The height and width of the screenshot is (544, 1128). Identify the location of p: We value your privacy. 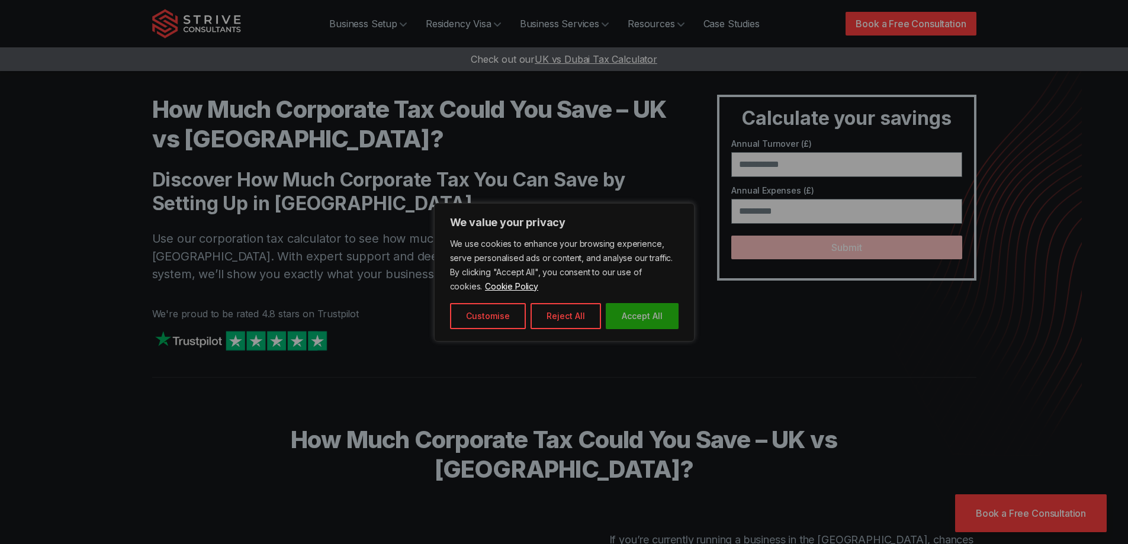
(564, 223).